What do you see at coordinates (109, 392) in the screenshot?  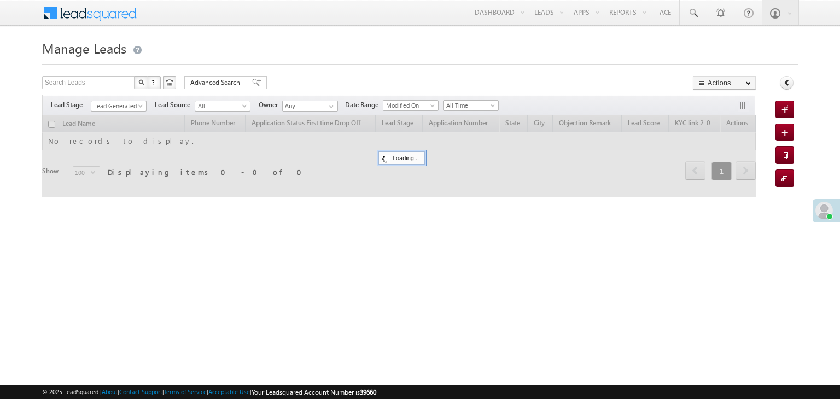 I see `a: About` at bounding box center [109, 392].